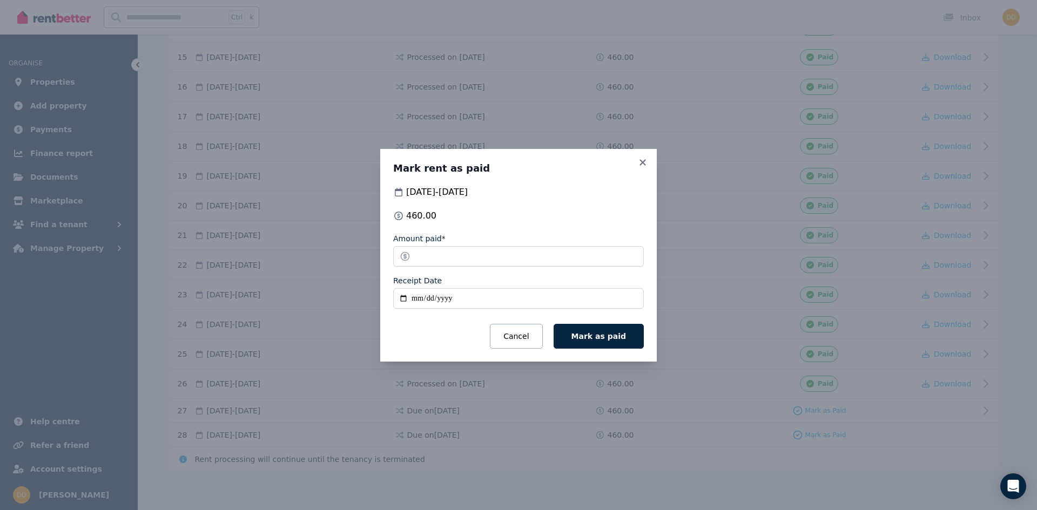 The height and width of the screenshot is (510, 1037). Describe the element at coordinates (516, 336) in the screenshot. I see `button: Cancel` at that location.